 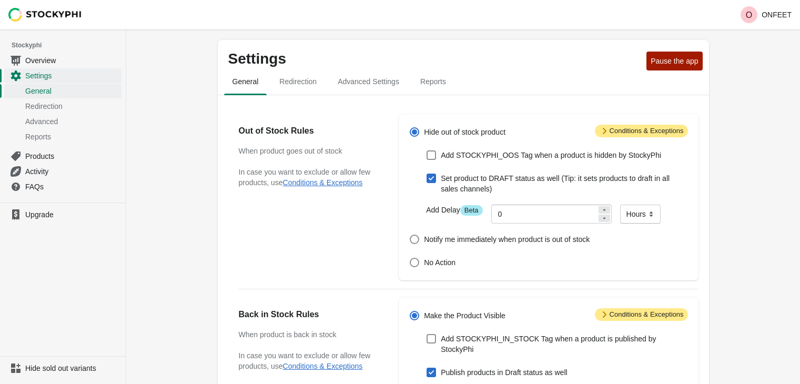 What do you see at coordinates (63, 75) in the screenshot?
I see `a: Settings` at bounding box center [63, 75].